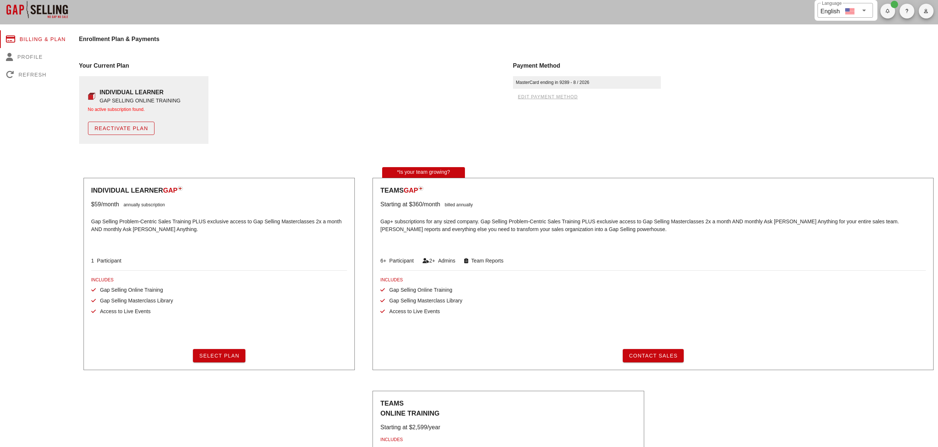  What do you see at coordinates (547, 97) in the screenshot?
I see `span: edit payment method` at bounding box center [547, 97].